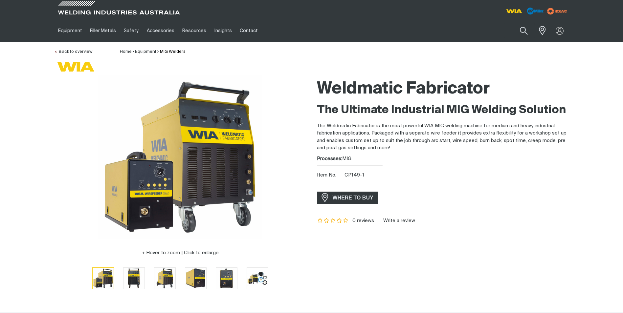 Image resolution: width=623 pixels, height=313 pixels. What do you see at coordinates (330, 175) in the screenshot?
I see `span: Item No.` at bounding box center [330, 175].